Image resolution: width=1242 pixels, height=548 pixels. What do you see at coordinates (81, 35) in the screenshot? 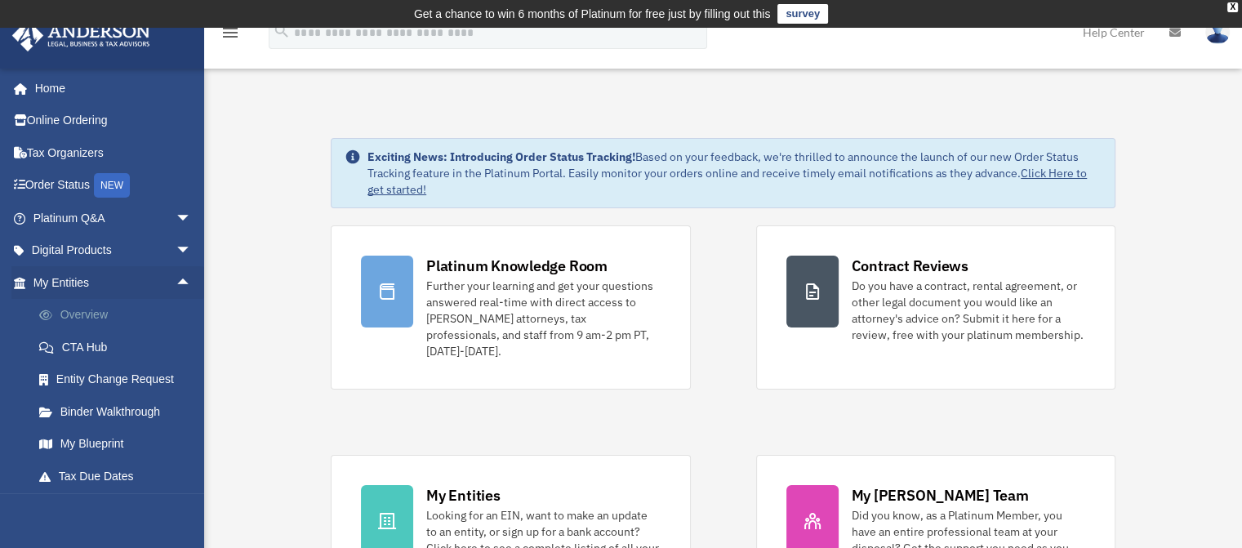
I see `img: Anderson Advisors Platinum Portal` at bounding box center [81, 35].